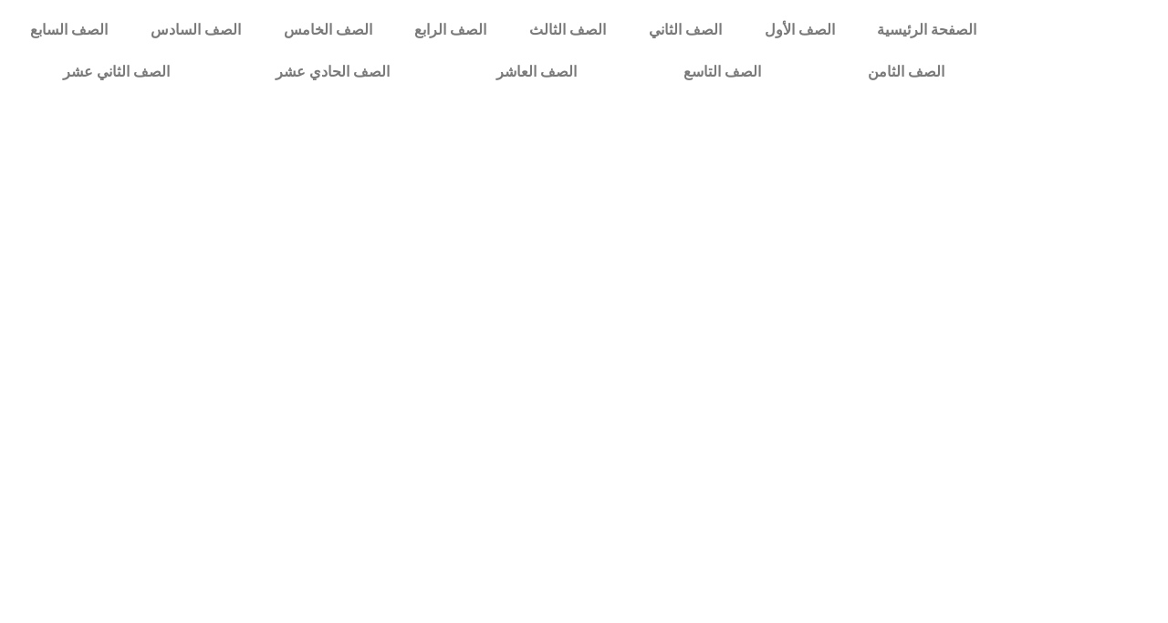 Image resolution: width=1168 pixels, height=623 pixels. I want to click on a: الصف الحادي عشر, so click(333, 72).